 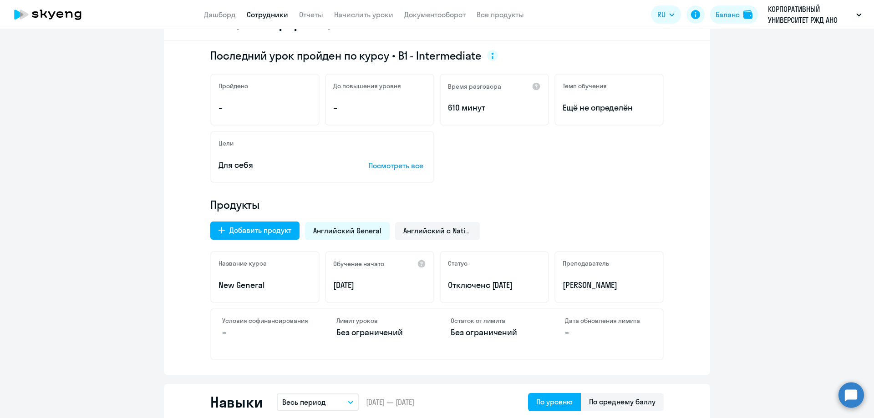 I want to click on div: По среднему баллу, so click(x=622, y=402).